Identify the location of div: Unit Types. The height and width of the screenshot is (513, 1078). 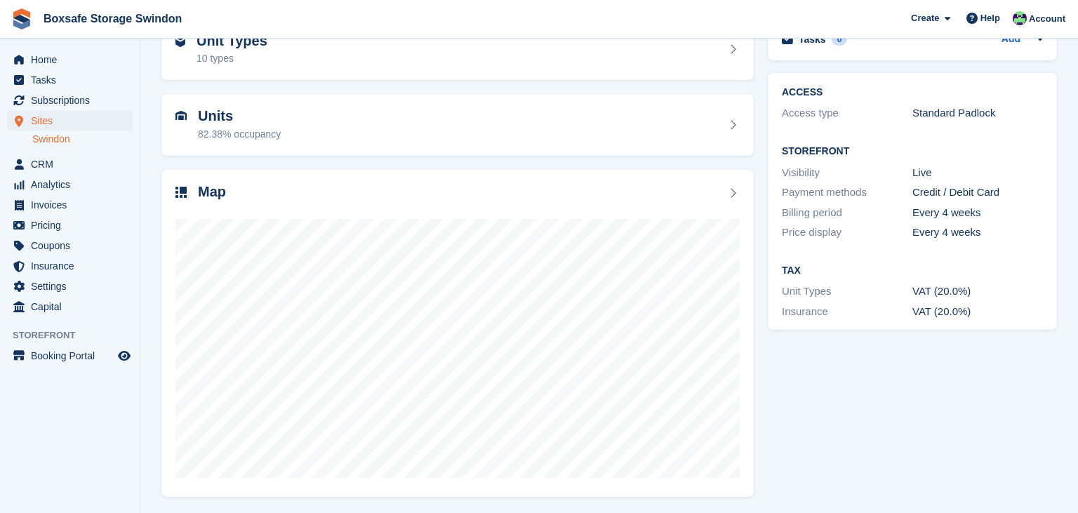
(847, 291).